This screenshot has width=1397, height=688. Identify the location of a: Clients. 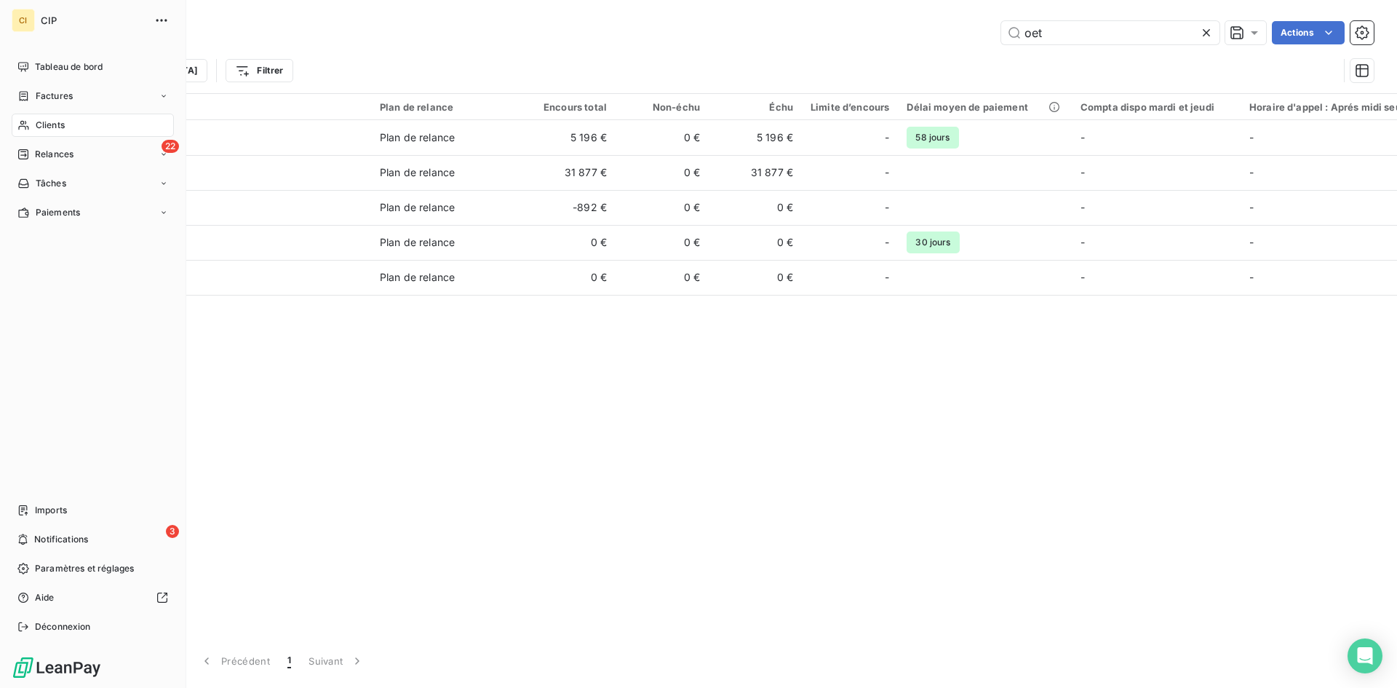
(92, 125).